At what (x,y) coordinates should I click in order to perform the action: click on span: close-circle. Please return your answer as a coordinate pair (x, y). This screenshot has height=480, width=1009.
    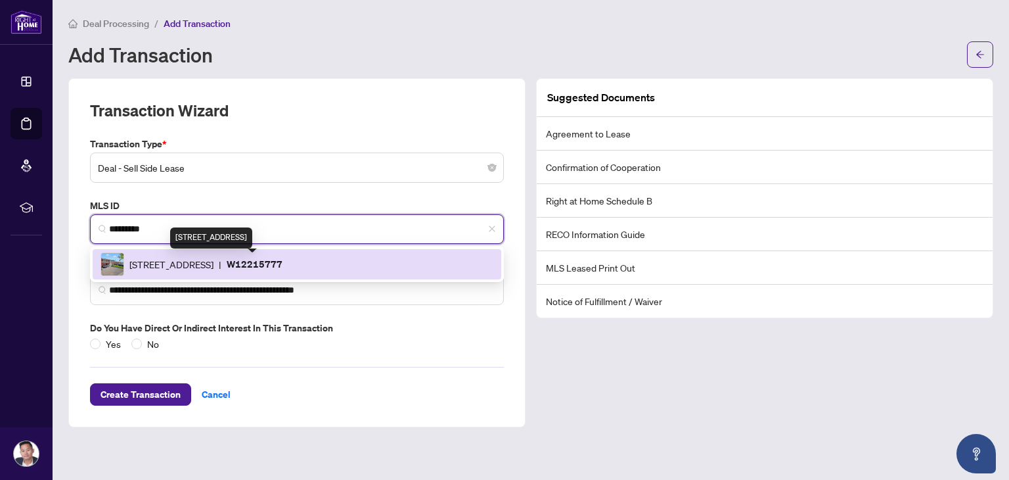
    Looking at the image, I should click on (492, 168).